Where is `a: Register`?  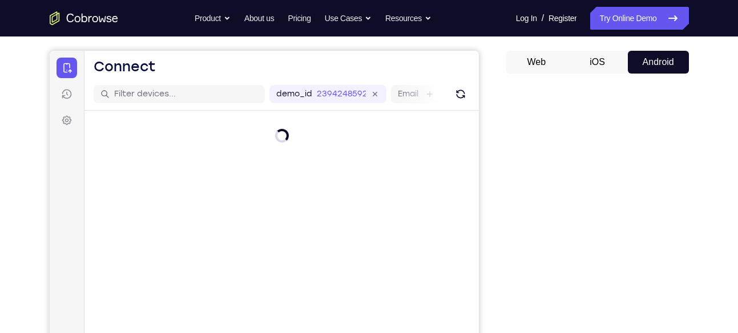 a: Register is located at coordinates (562, 18).